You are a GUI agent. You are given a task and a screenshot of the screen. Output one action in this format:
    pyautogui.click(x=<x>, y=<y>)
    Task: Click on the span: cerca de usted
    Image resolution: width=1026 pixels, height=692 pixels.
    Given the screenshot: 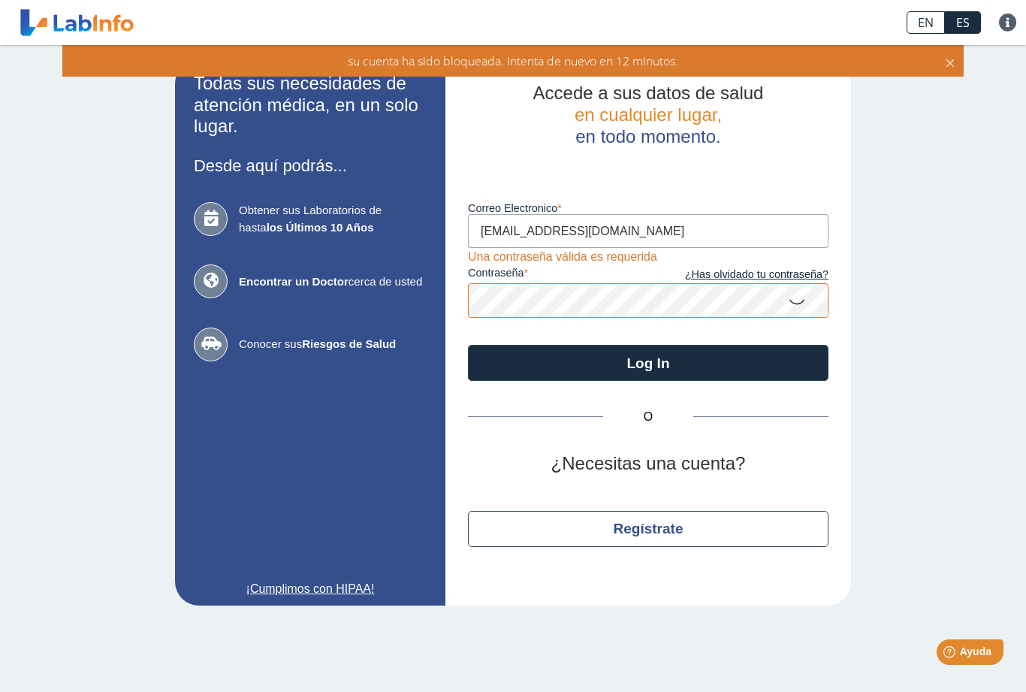 What is the action you would take?
    pyautogui.click(x=333, y=282)
    